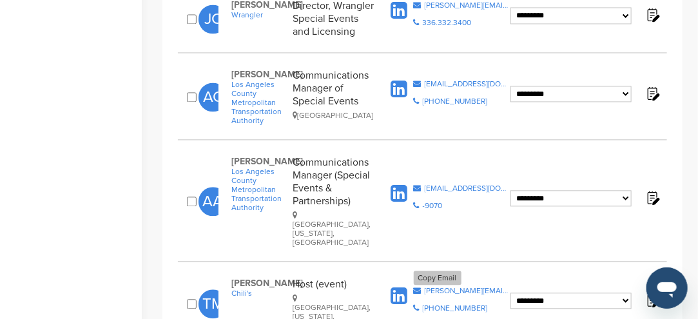 Image resolution: width=698 pixels, height=319 pixels. Describe the element at coordinates (447, 23) in the screenshot. I see `div: 336.332.3400` at that location.